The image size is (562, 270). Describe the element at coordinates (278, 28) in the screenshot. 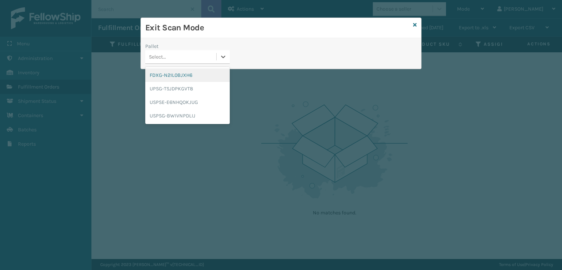

I see `h3: Exit Scan Mode` at that location.